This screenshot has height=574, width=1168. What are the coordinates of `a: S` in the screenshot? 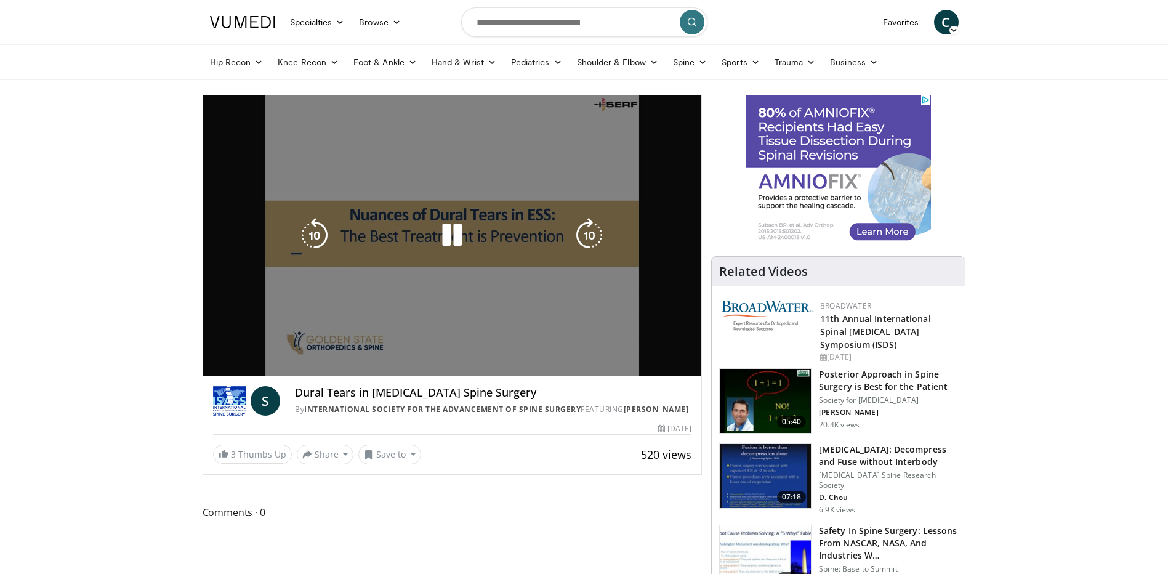 It's located at (265, 401).